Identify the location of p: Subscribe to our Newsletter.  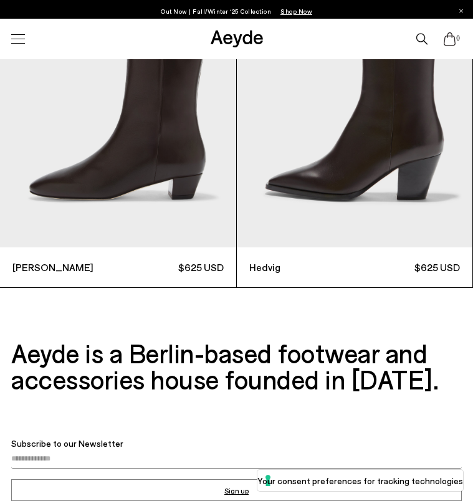
(236, 444).